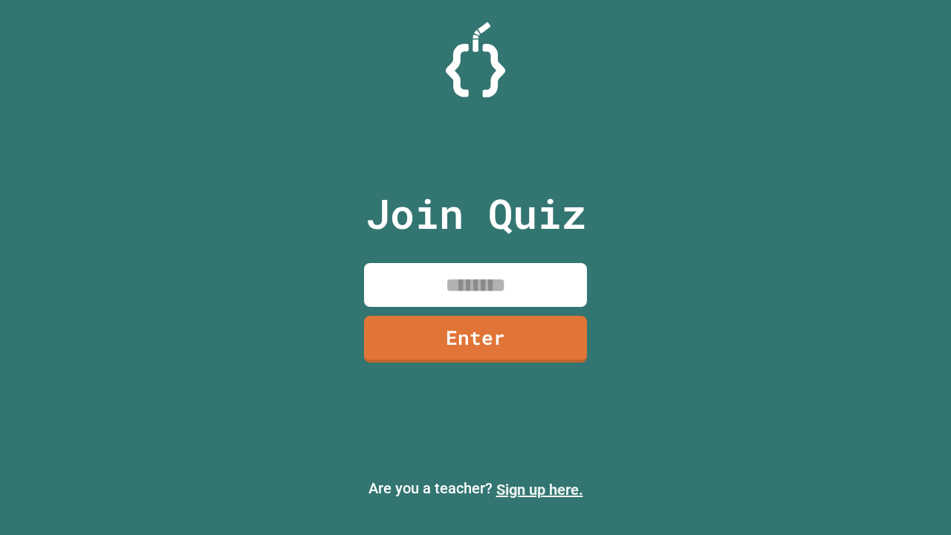 Image resolution: width=951 pixels, height=535 pixels. I want to click on p: Join Quiz, so click(476, 213).